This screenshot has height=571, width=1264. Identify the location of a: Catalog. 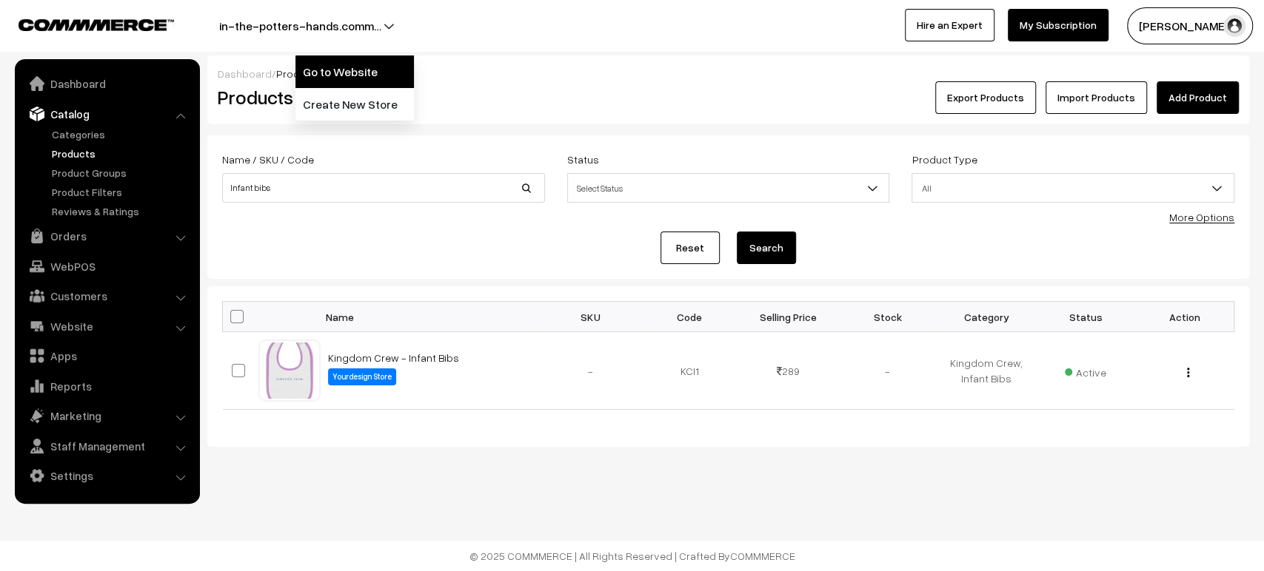
(107, 114).